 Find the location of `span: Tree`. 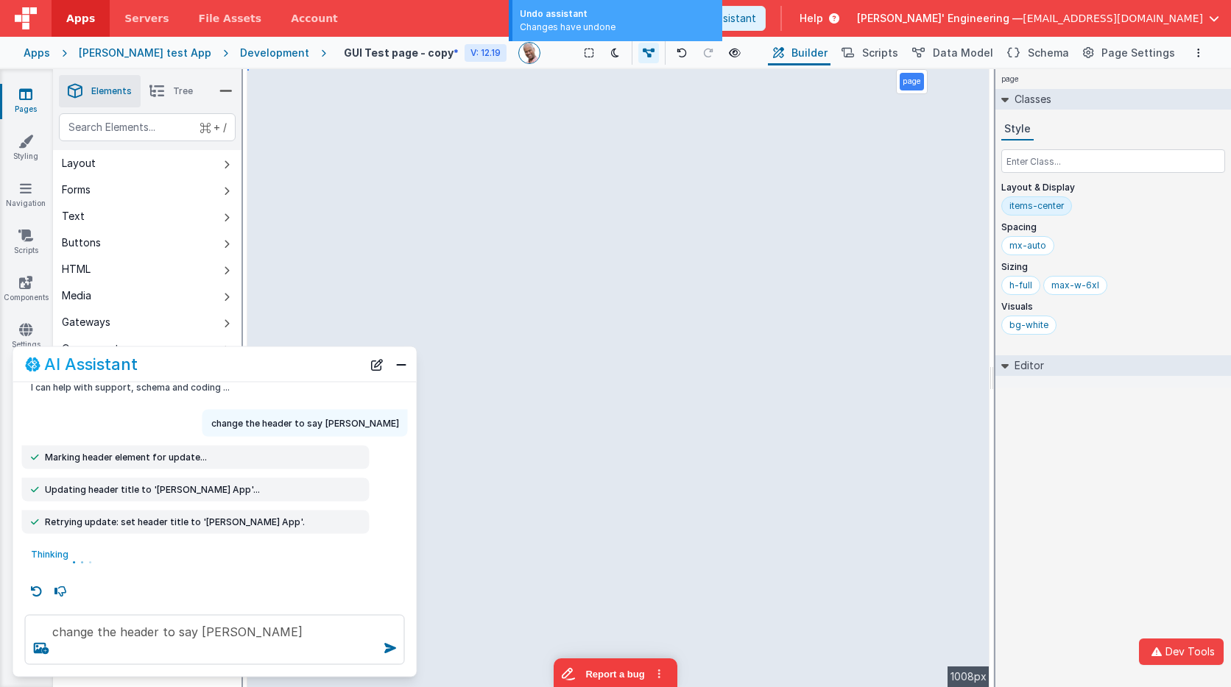

span: Tree is located at coordinates (183, 91).